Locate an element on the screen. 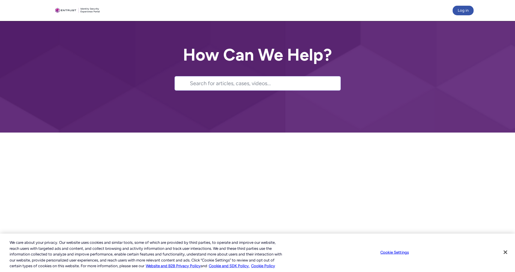 This screenshot has width=515, height=272. h2: How Can We Help? is located at coordinates (258, 55).